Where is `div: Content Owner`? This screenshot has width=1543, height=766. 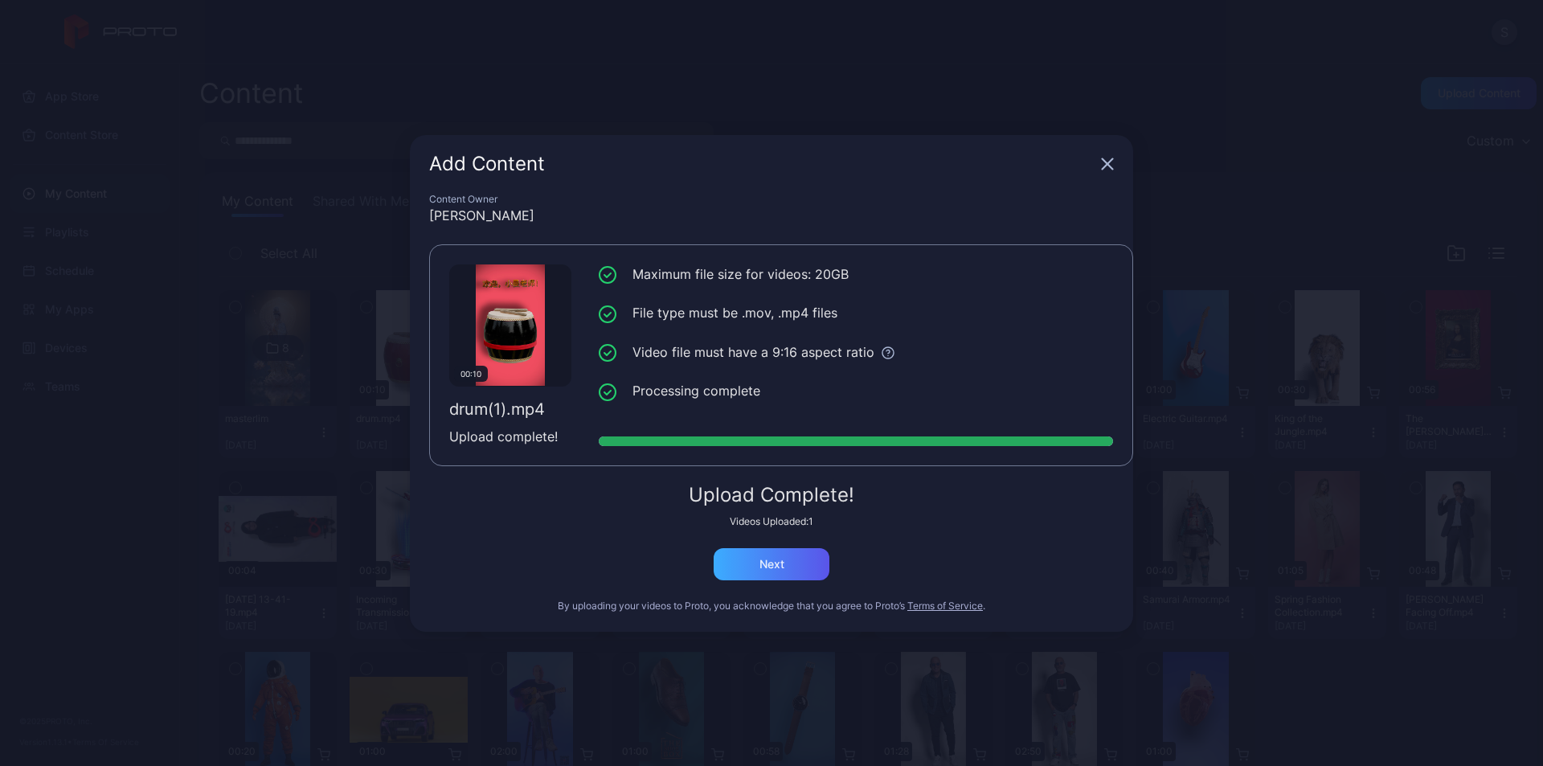 div: Content Owner is located at coordinates (772, 199).